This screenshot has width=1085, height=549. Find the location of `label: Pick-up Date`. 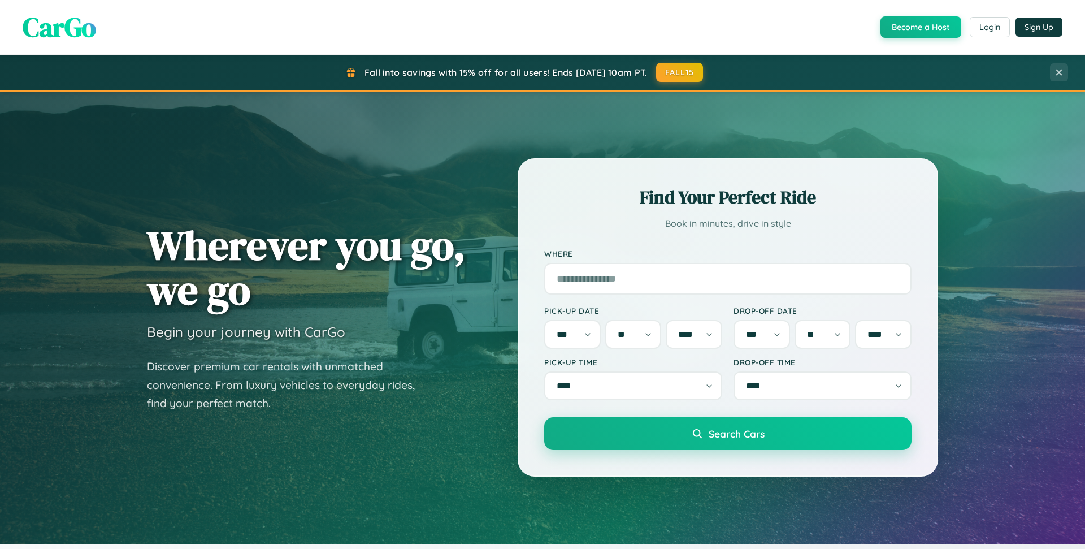

label: Pick-up Date is located at coordinates (633, 310).